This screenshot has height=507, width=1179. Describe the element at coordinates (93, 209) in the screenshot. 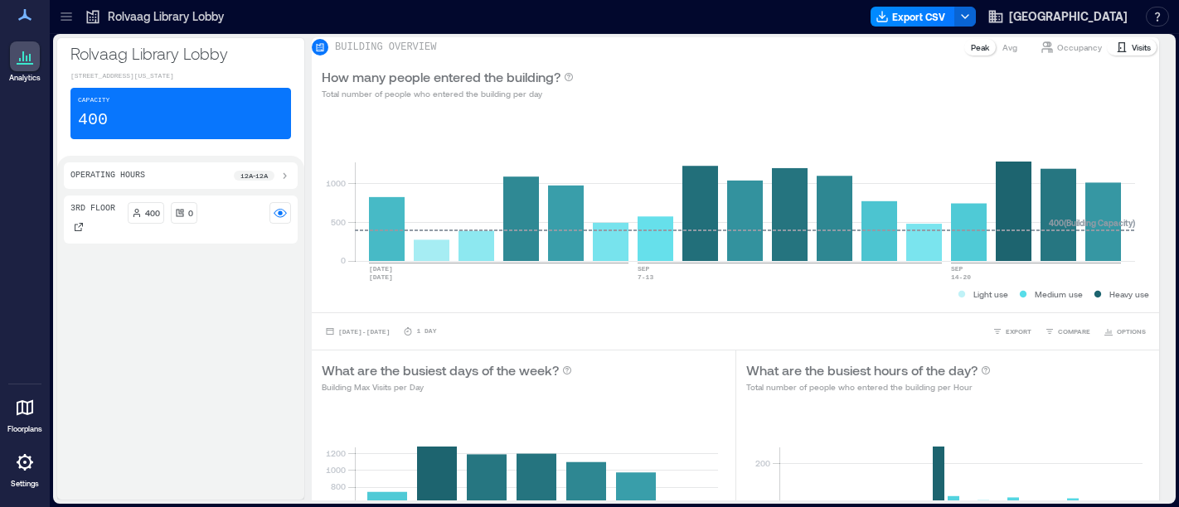

I see `p: 3rd Floor` at that location.